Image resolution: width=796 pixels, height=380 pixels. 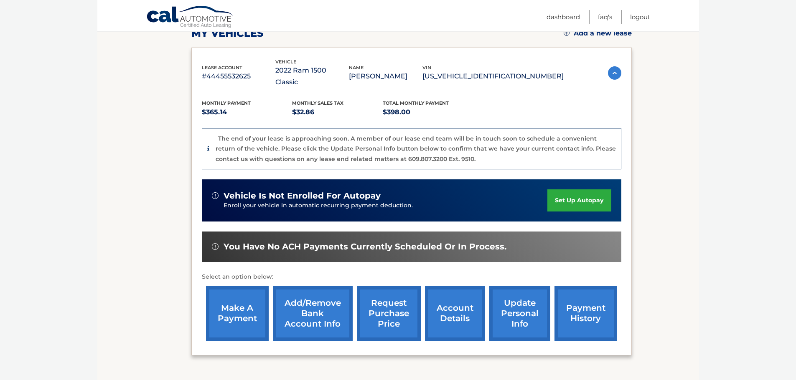 What do you see at coordinates (237, 314) in the screenshot?
I see `a: make a payment` at bounding box center [237, 314].